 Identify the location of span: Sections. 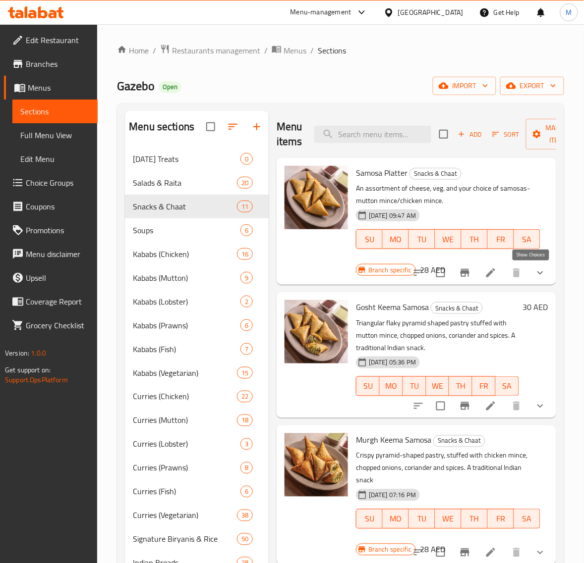
(332, 51).